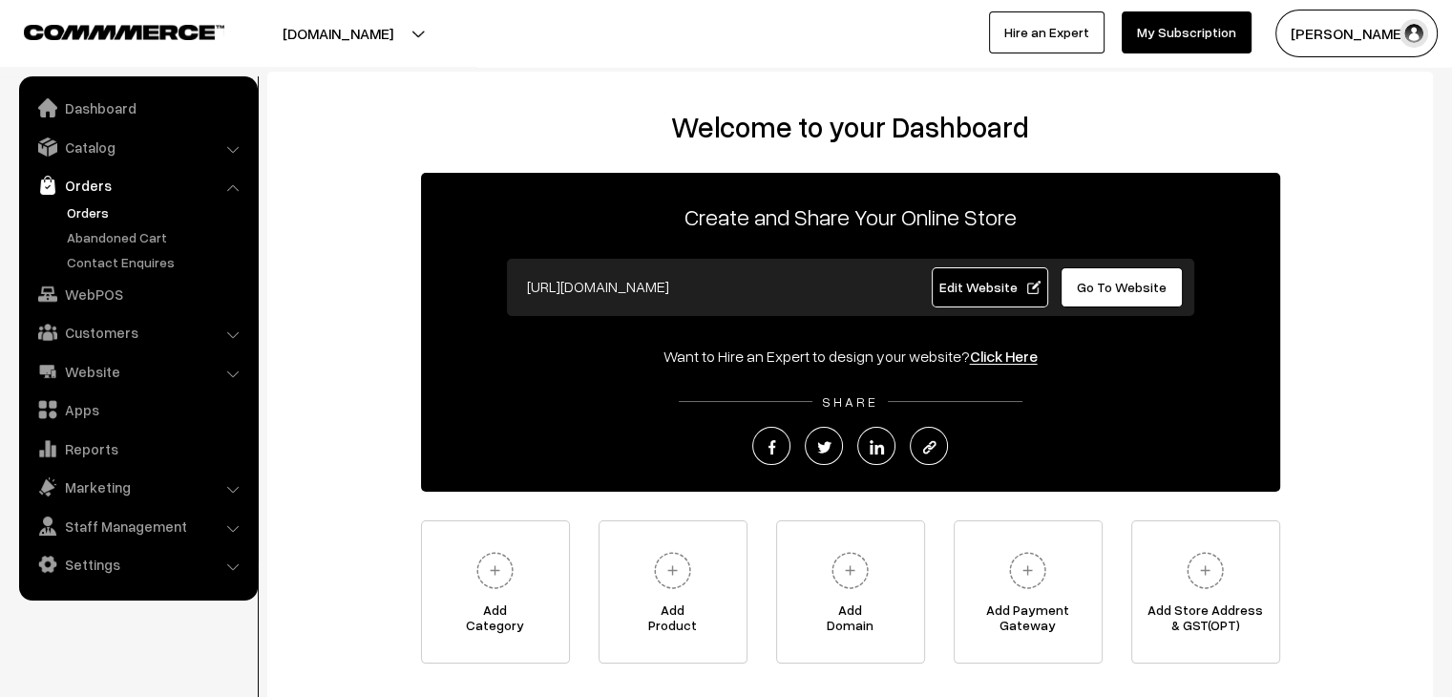  I want to click on a: COMMMERCE, so click(107, 31).